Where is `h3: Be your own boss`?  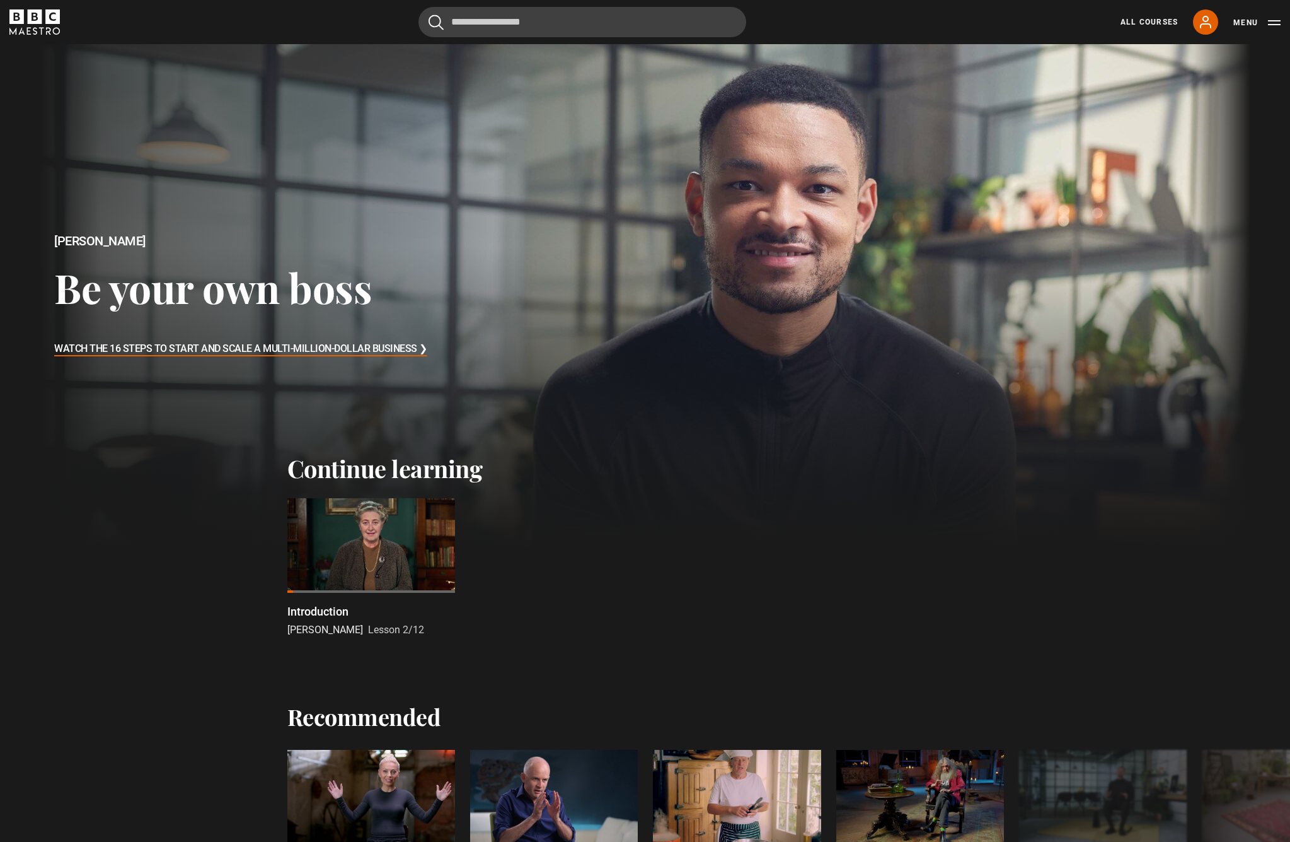
h3: Be your own boss is located at coordinates (241, 287).